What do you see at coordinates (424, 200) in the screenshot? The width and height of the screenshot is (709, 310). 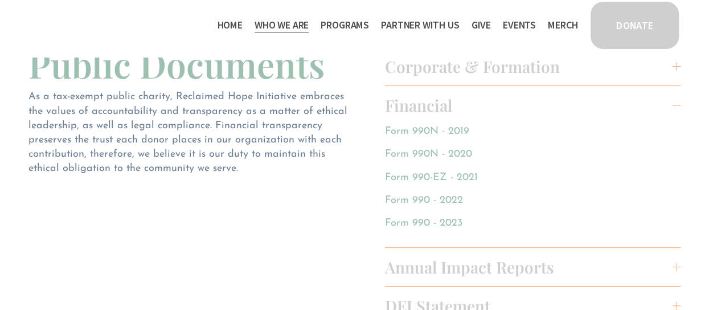 I see `a: Form 990 - 2022` at bounding box center [424, 200].